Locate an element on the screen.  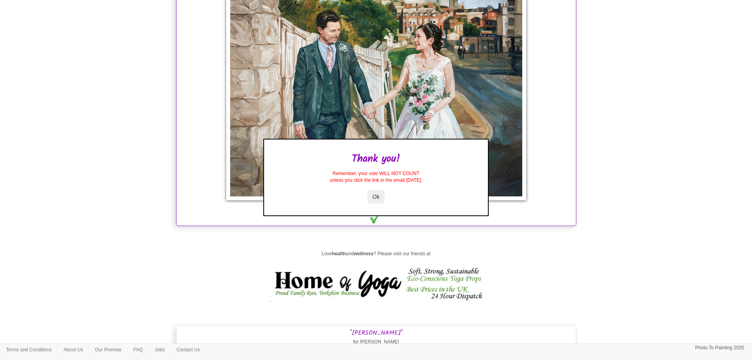
img: tick.gif is located at coordinates (376, 217).